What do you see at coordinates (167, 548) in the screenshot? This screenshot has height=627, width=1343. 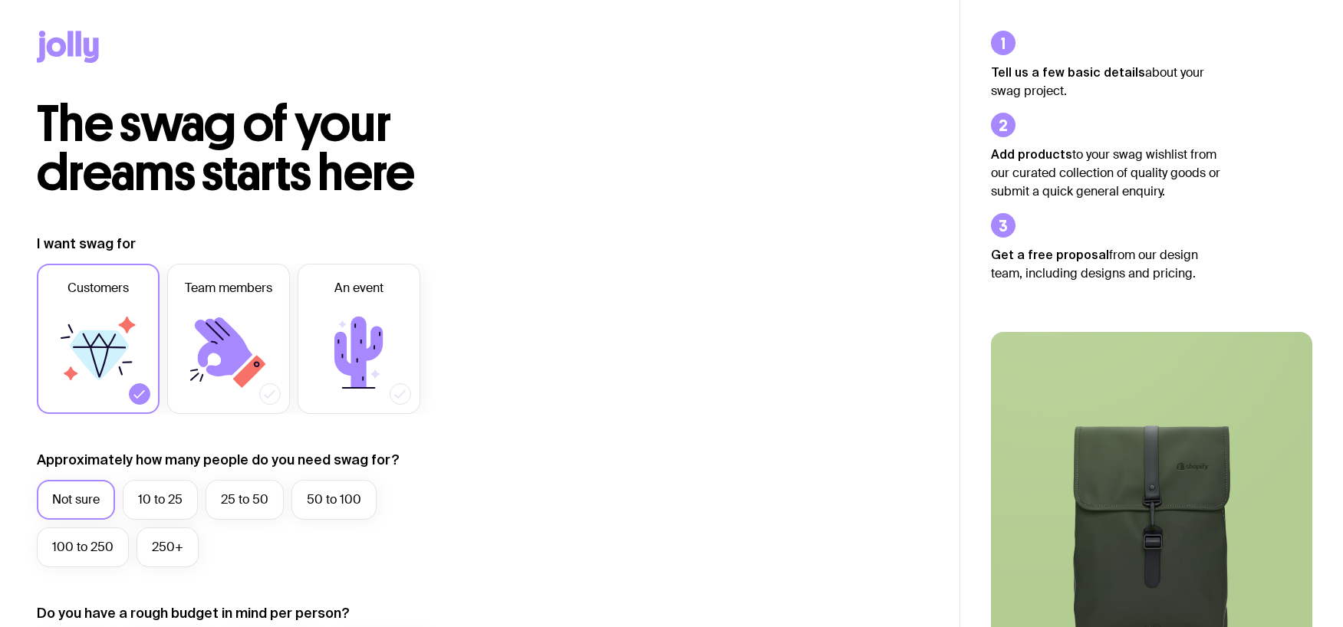 I see `label: 250+` at bounding box center [167, 548].